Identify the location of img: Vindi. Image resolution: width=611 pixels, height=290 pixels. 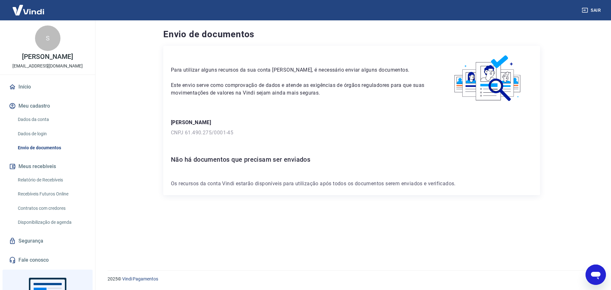
(28, 10).